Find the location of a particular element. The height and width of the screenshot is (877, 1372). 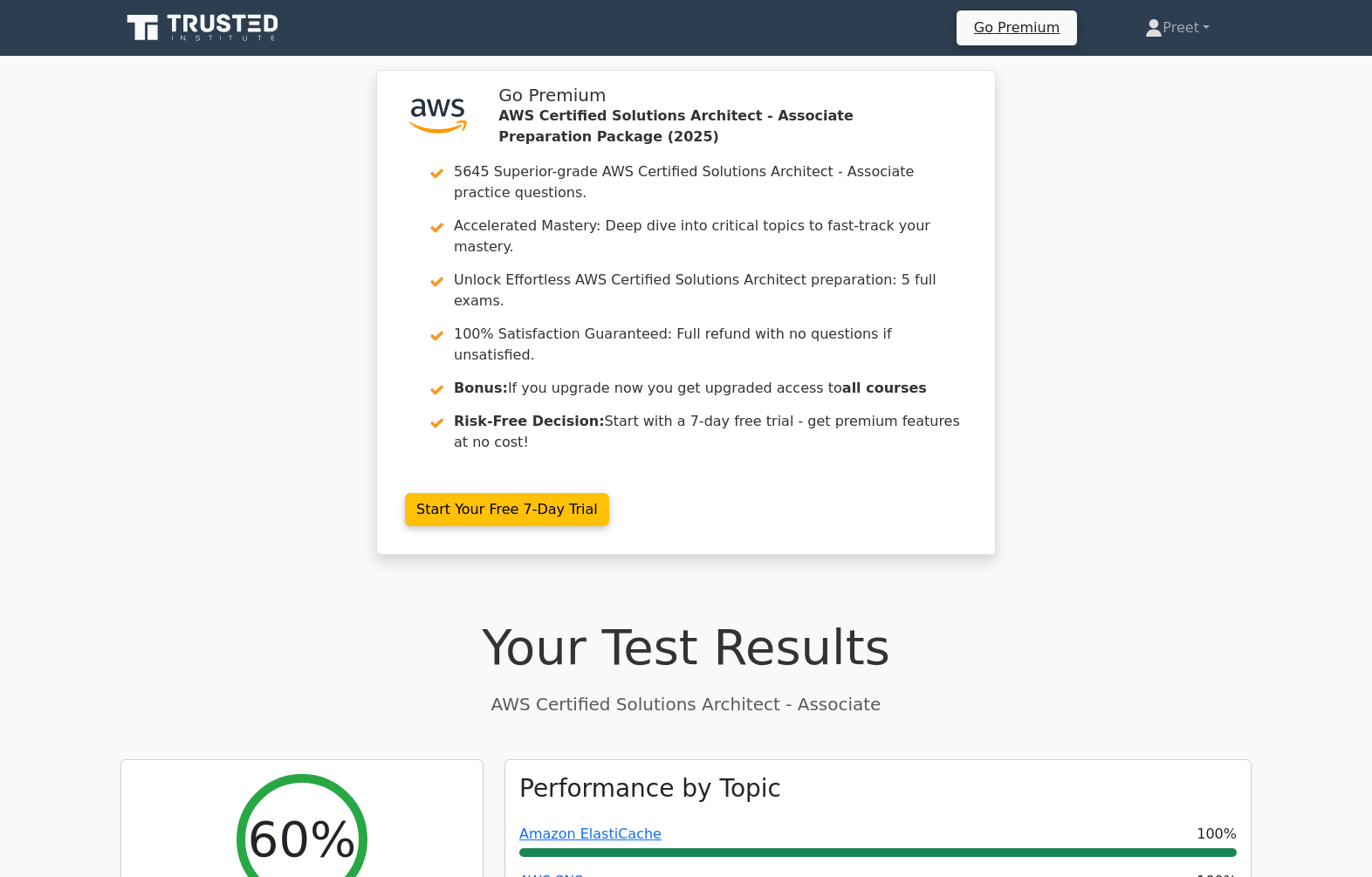

h2: 60% is located at coordinates (302, 839).